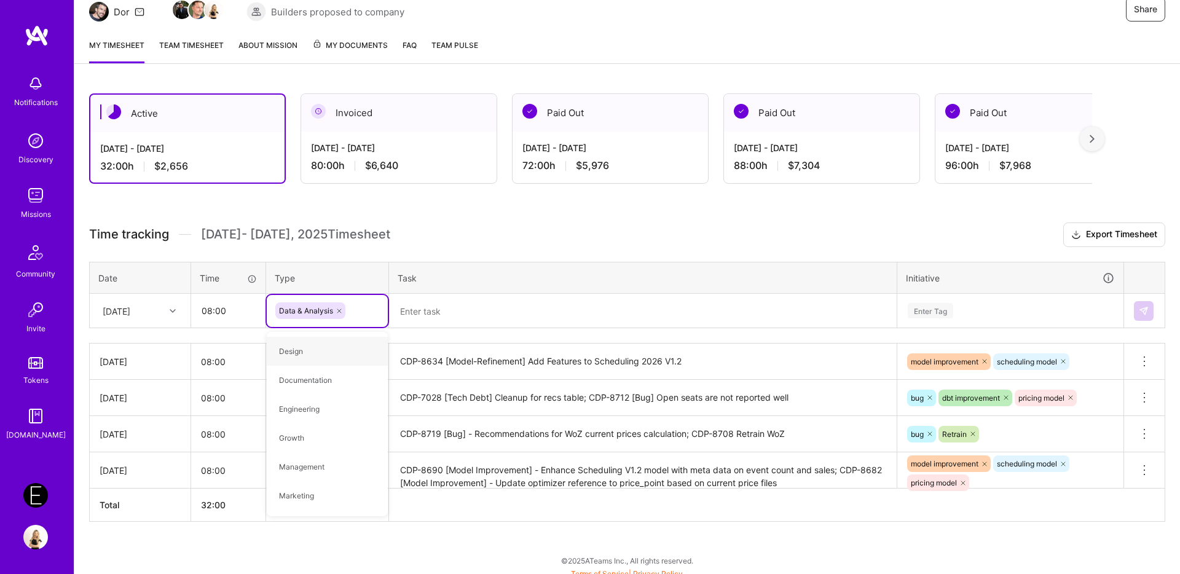  I want to click on img: Invoiced, so click(318, 111).